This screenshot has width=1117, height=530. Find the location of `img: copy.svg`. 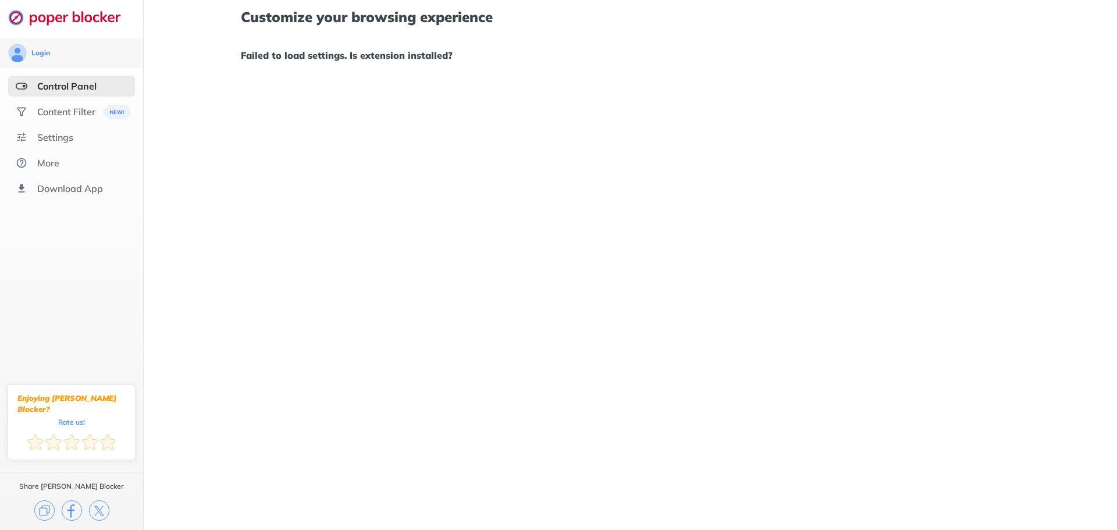

img: copy.svg is located at coordinates (44, 510).